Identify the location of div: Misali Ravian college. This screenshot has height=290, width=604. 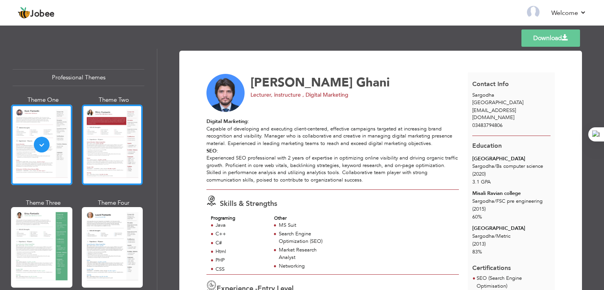
(511, 193).